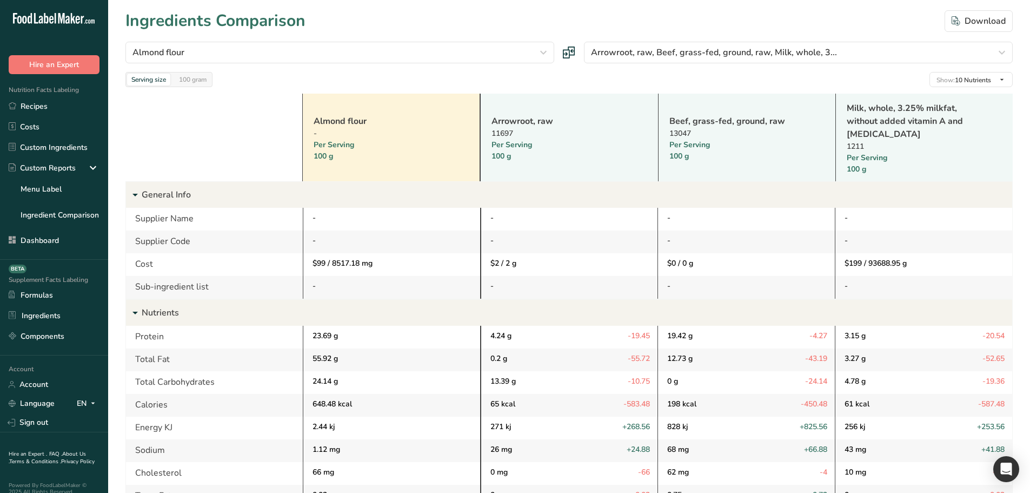 This screenshot has width=1030, height=493. Describe the element at coordinates (569, 428) in the screenshot. I see `div: 271 kj` at that location.